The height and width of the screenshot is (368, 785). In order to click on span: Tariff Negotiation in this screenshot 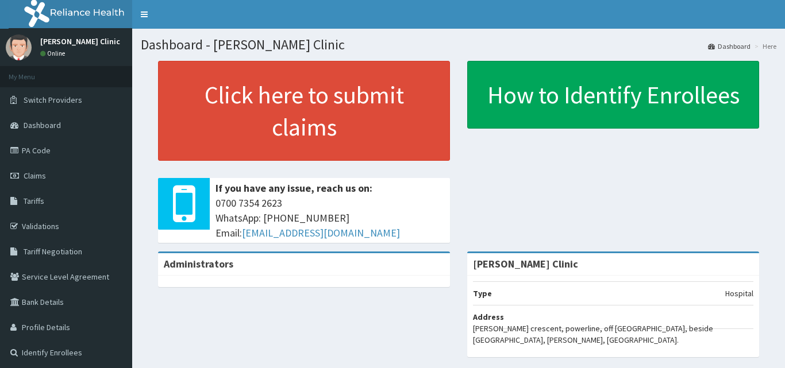, I will do `click(53, 252)`.